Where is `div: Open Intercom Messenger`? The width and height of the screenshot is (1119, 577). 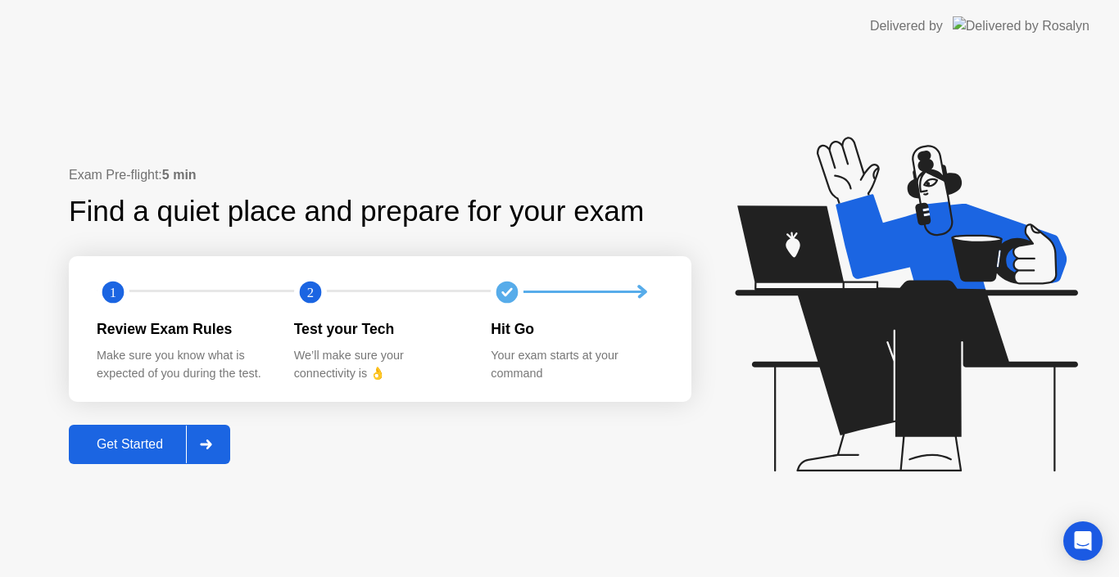
div: Open Intercom Messenger is located at coordinates (1083, 541).